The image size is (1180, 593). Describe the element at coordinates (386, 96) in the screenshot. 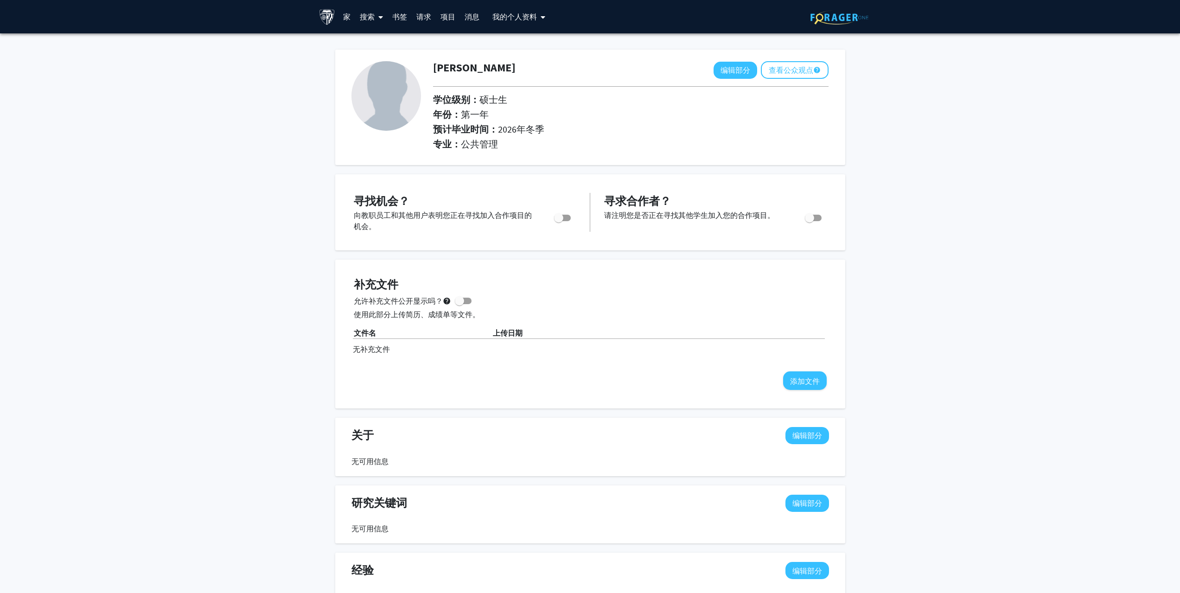

I see `img: 个人资料图片` at that location.